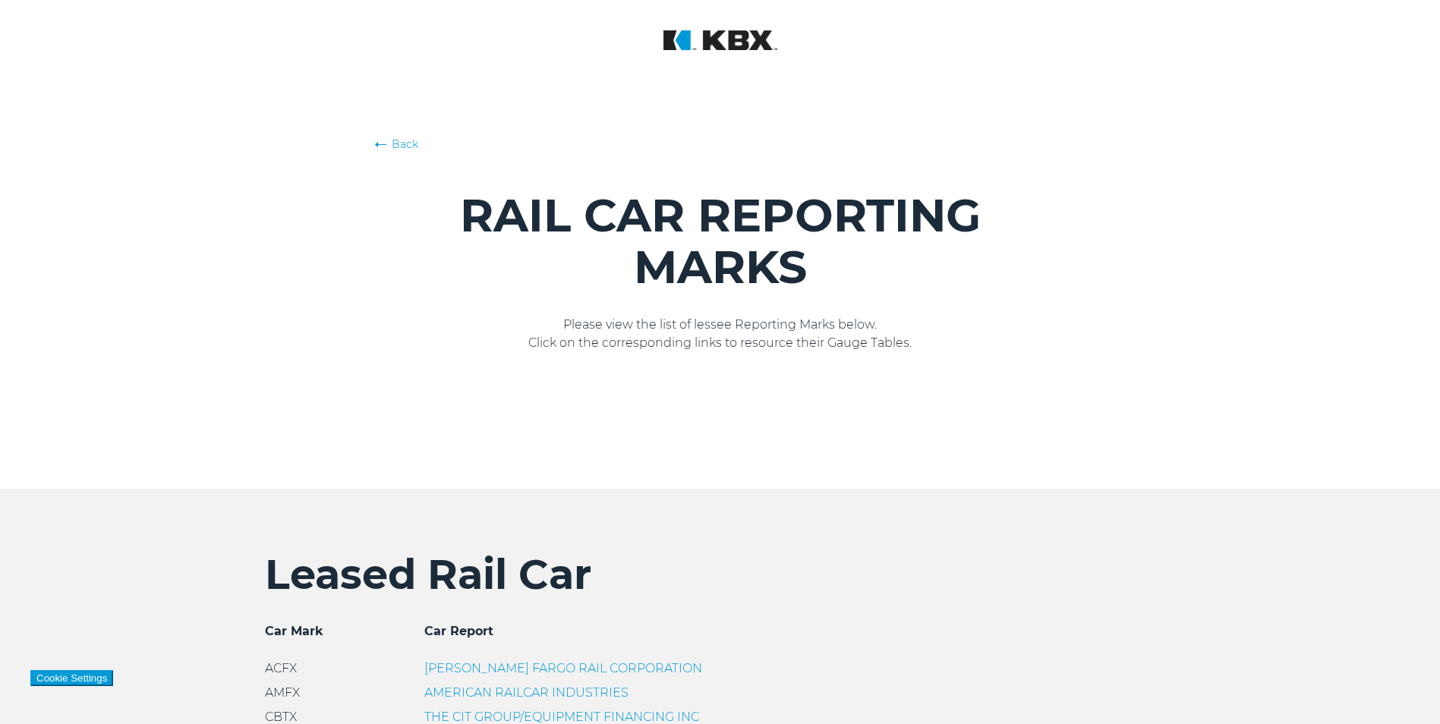 The width and height of the screenshot is (1440, 724). What do you see at coordinates (294, 631) in the screenshot?
I see `span: Car Mark` at bounding box center [294, 631].